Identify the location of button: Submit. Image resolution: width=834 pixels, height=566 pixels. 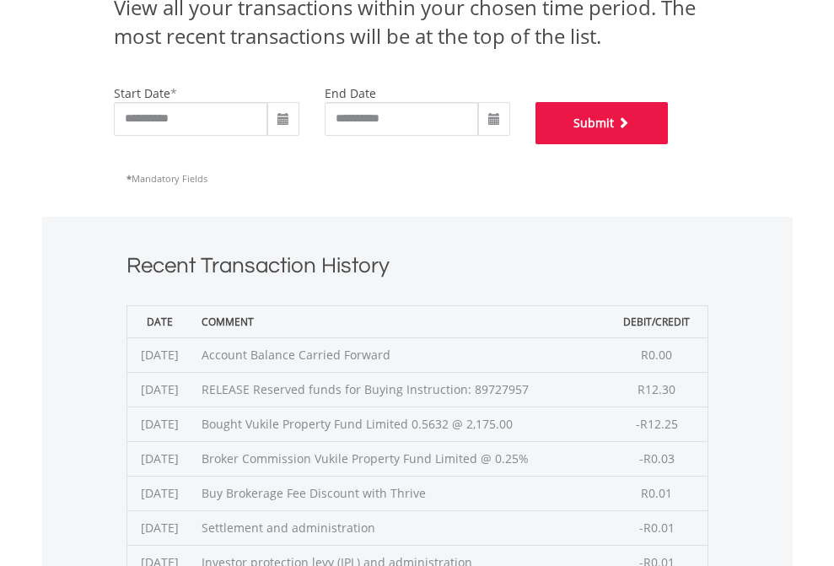
(602, 123).